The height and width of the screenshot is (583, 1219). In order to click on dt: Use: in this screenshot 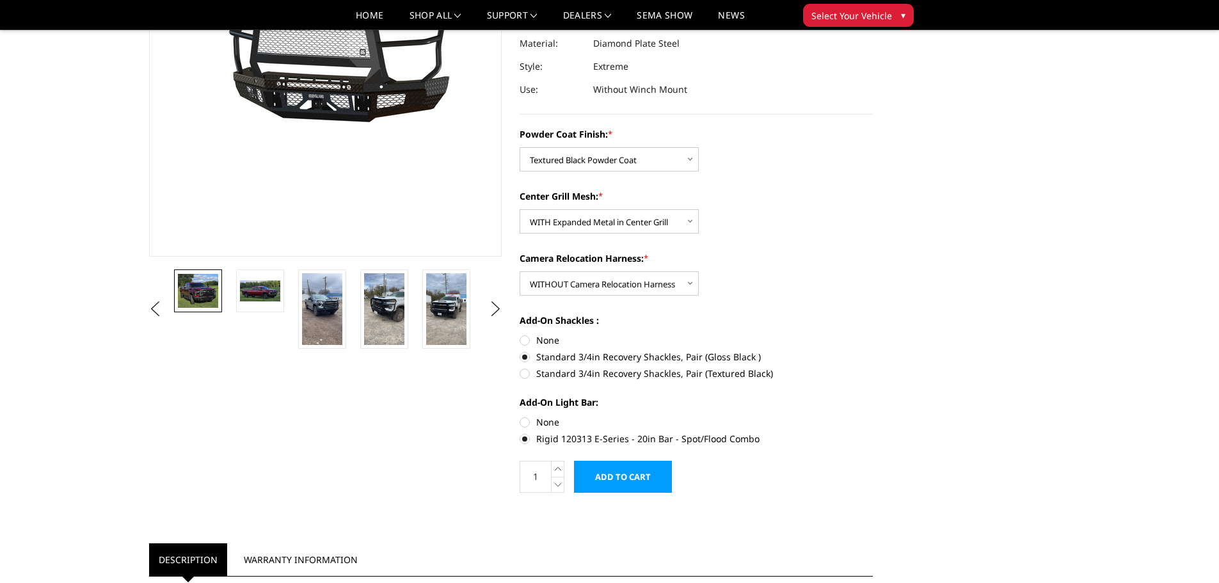, I will do `click(552, 90)`.